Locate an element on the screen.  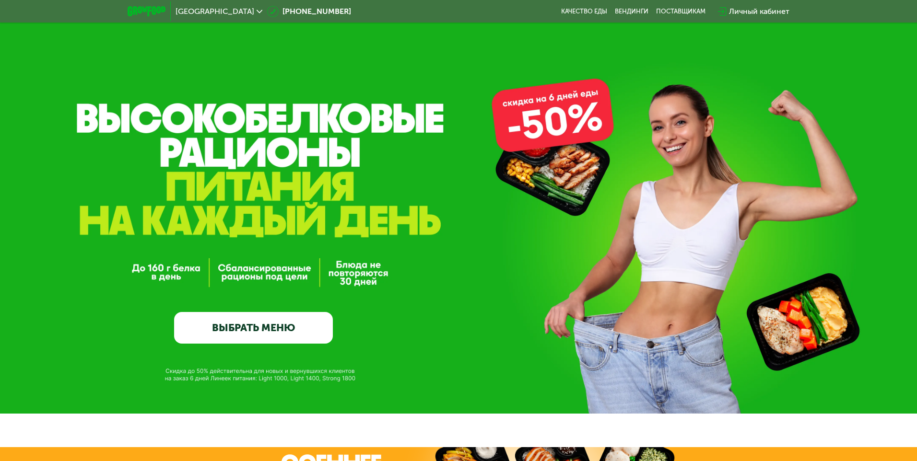
div: поставщикам is located at coordinates (680, 12).